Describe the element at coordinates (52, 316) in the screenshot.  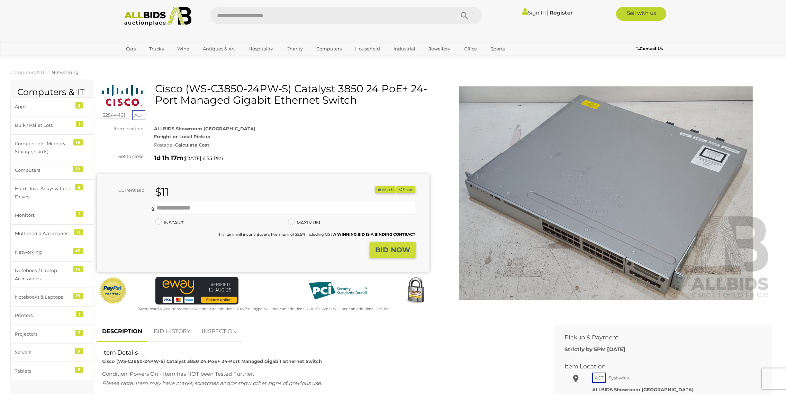
I see `a: Printers 1` at that location.